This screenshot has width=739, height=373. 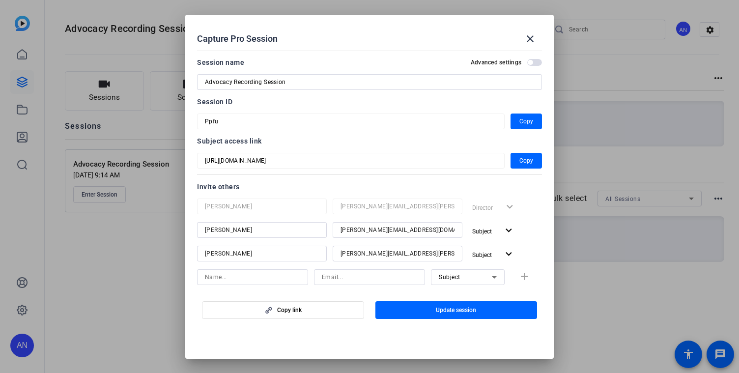 I want to click on h2: Advanced settings, so click(x=496, y=62).